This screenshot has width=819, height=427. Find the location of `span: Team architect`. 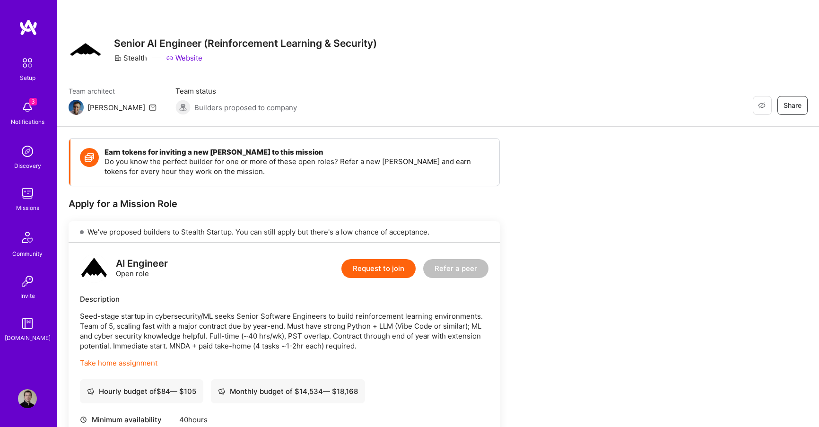

span: Team architect is located at coordinates (113, 91).